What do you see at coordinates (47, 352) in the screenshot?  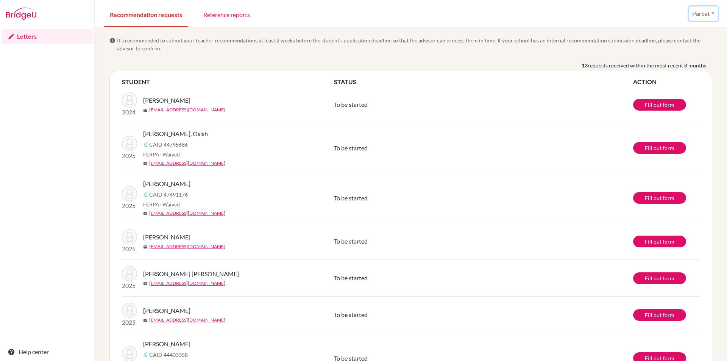 I see `a: Help center` at bounding box center [47, 352].